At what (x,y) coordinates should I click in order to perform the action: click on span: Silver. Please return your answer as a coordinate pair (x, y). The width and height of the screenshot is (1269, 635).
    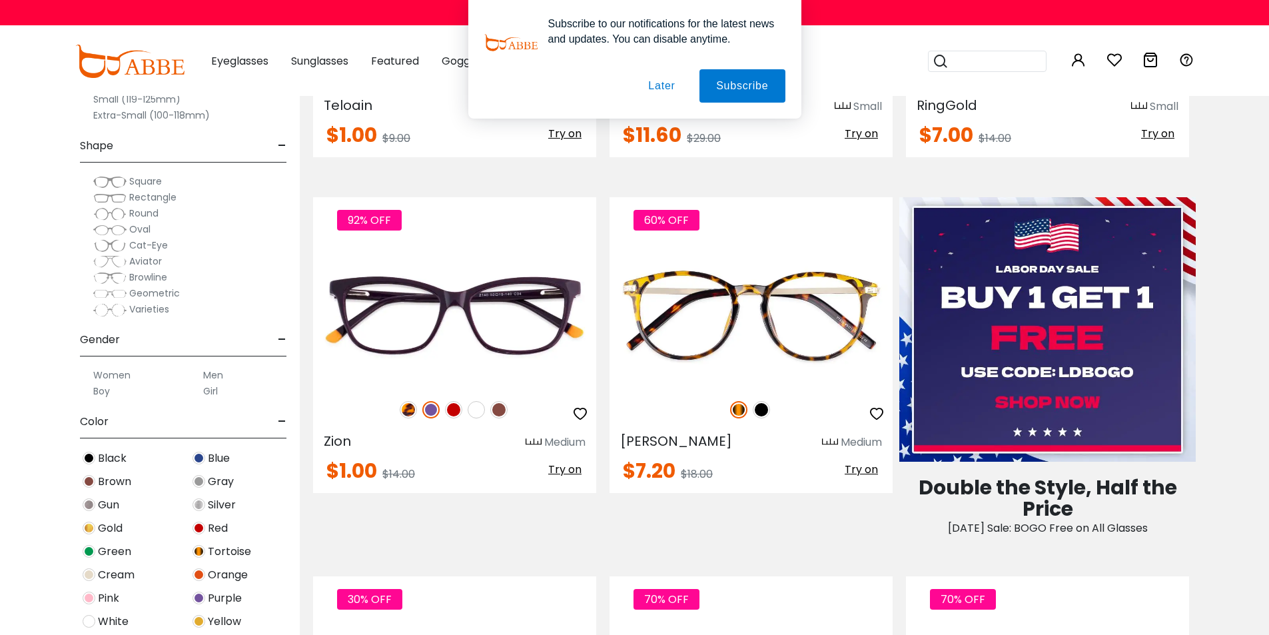
    Looking at the image, I should click on (222, 505).